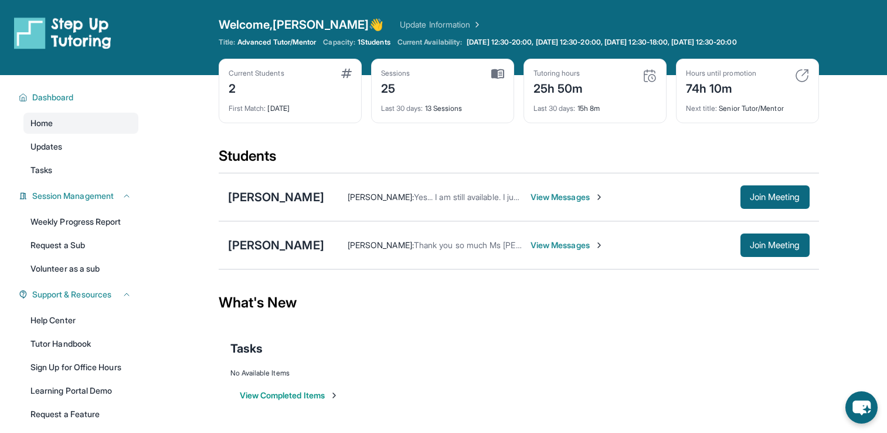  What do you see at coordinates (73, 196) in the screenshot?
I see `span: Session Management` at bounding box center [73, 196].